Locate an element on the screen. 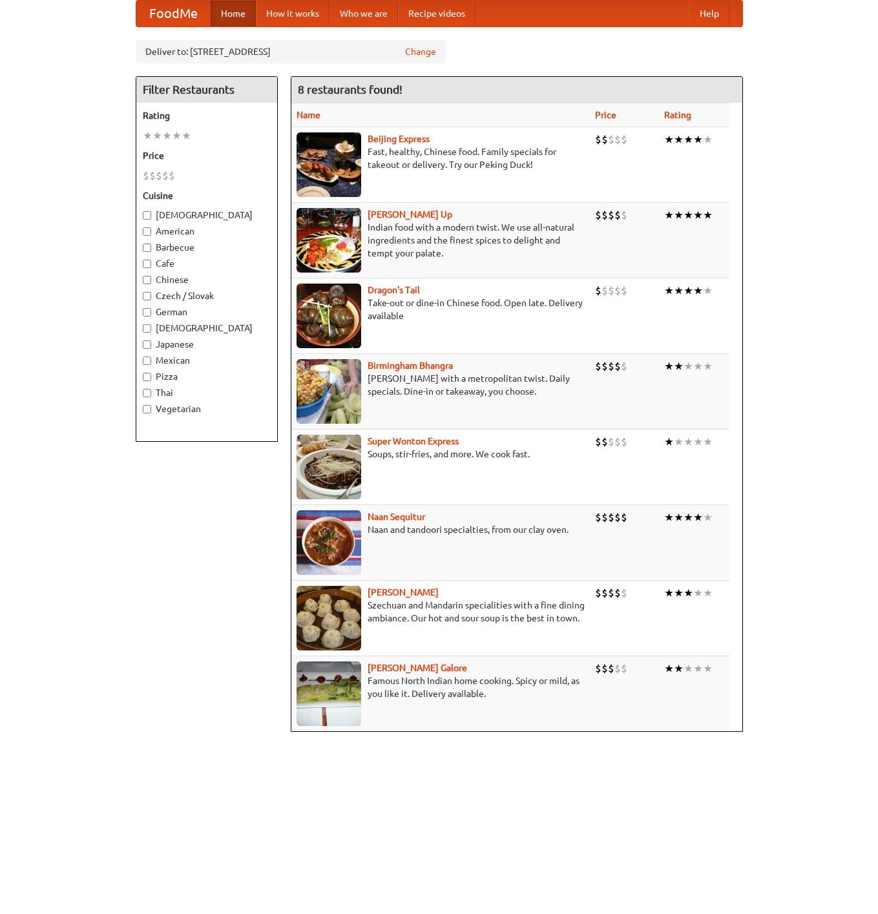 The height and width of the screenshot is (914, 878). input: Barbecue is located at coordinates (147, 248).